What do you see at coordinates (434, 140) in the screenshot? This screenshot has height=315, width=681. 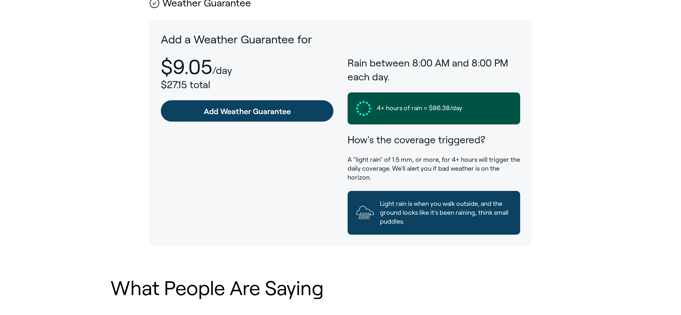 I see `h3: How's the coverage triggered?` at bounding box center [434, 140].